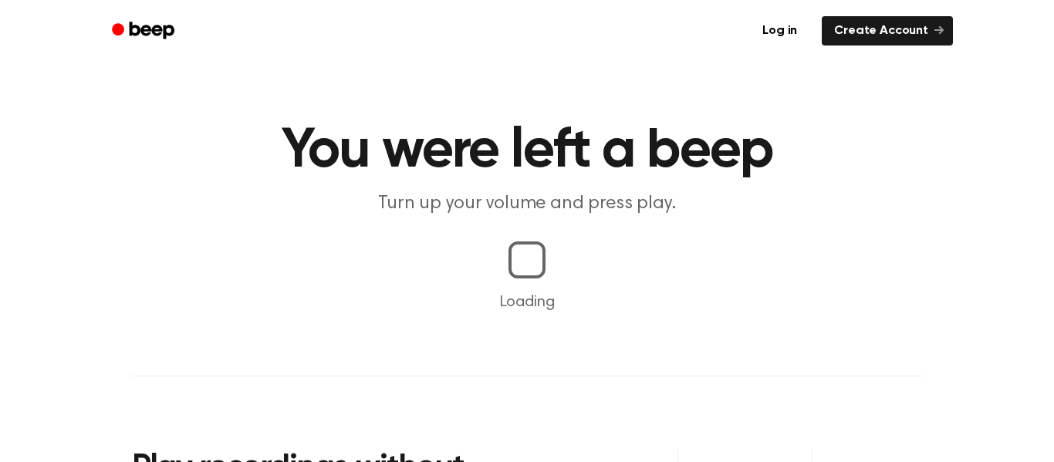  Describe the element at coordinates (144, 31) in the screenshot. I see `a: Beep` at that location.